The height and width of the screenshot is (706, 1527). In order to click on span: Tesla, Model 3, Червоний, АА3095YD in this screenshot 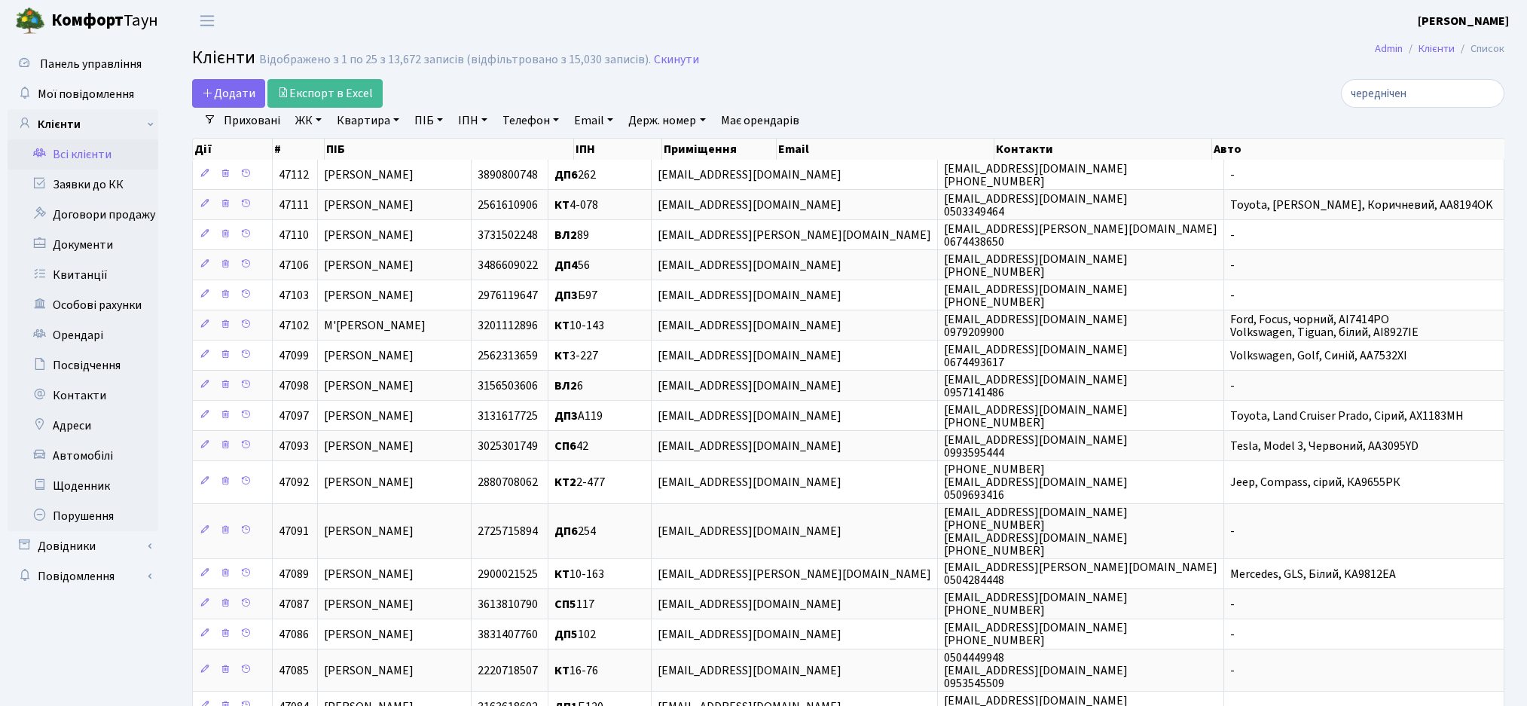, I will do `click(1324, 446)`.